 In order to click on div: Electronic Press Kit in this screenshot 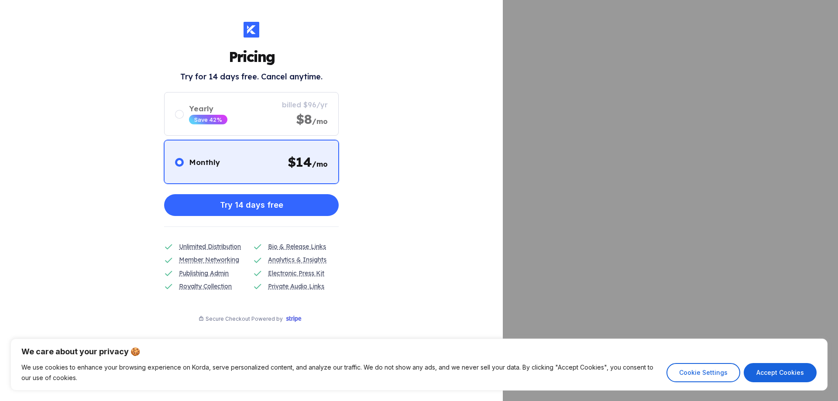, I will do `click(296, 273)`.